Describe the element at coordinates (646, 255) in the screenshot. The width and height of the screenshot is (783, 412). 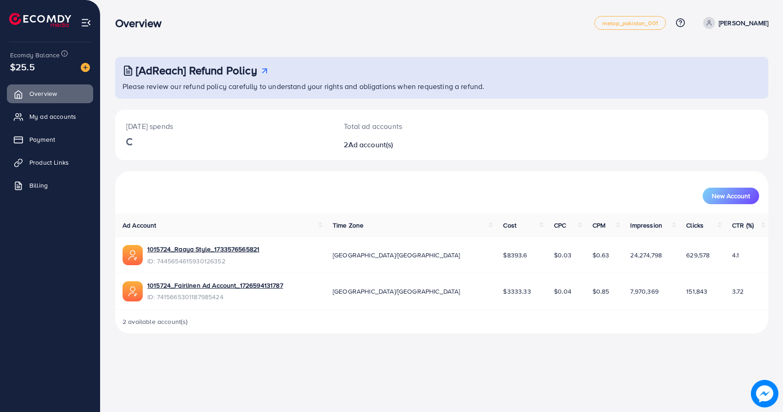
I see `span: 24,274,798` at that location.